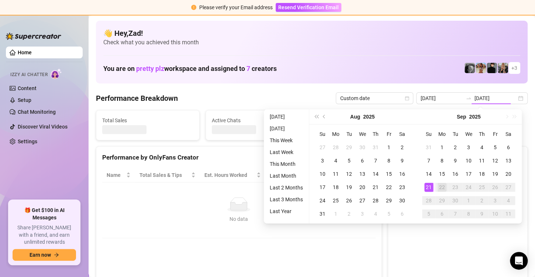 The width and height of the screenshot is (535, 277). I want to click on span: swap-right, so click(469, 98).